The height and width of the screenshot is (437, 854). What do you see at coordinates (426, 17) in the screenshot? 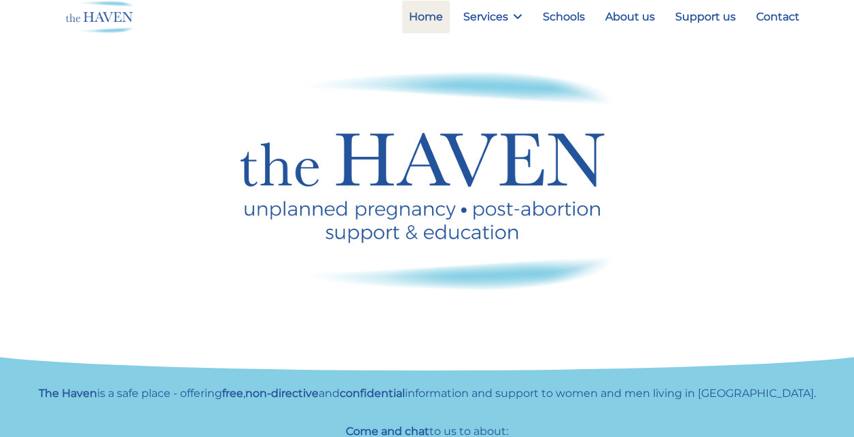
I see `a: Home` at bounding box center [426, 17].